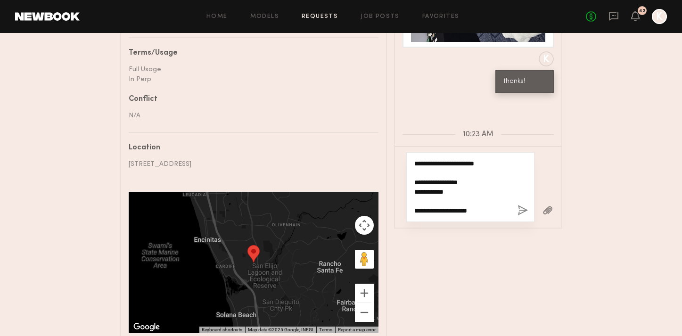 The height and width of the screenshot is (336, 682). Describe the element at coordinates (320, 17) in the screenshot. I see `a: Requests` at that location.